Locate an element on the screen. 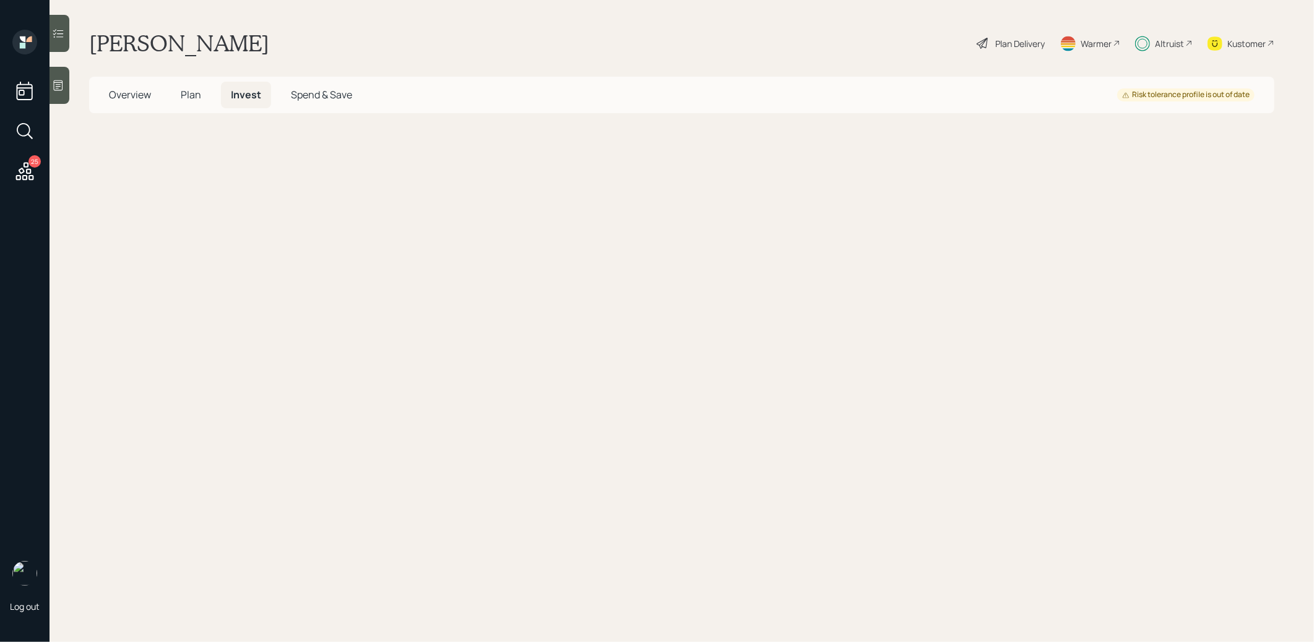 The height and width of the screenshot is (642, 1314). div: 25 is located at coordinates (35, 162).